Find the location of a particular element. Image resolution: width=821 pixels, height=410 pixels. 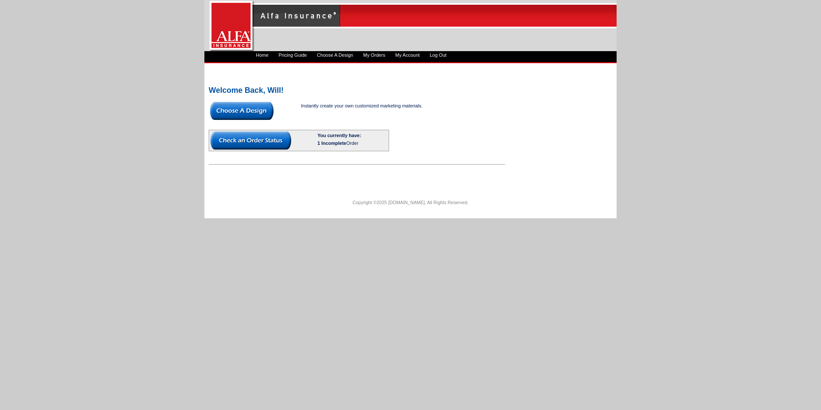

a: My Account is located at coordinates (408, 55).